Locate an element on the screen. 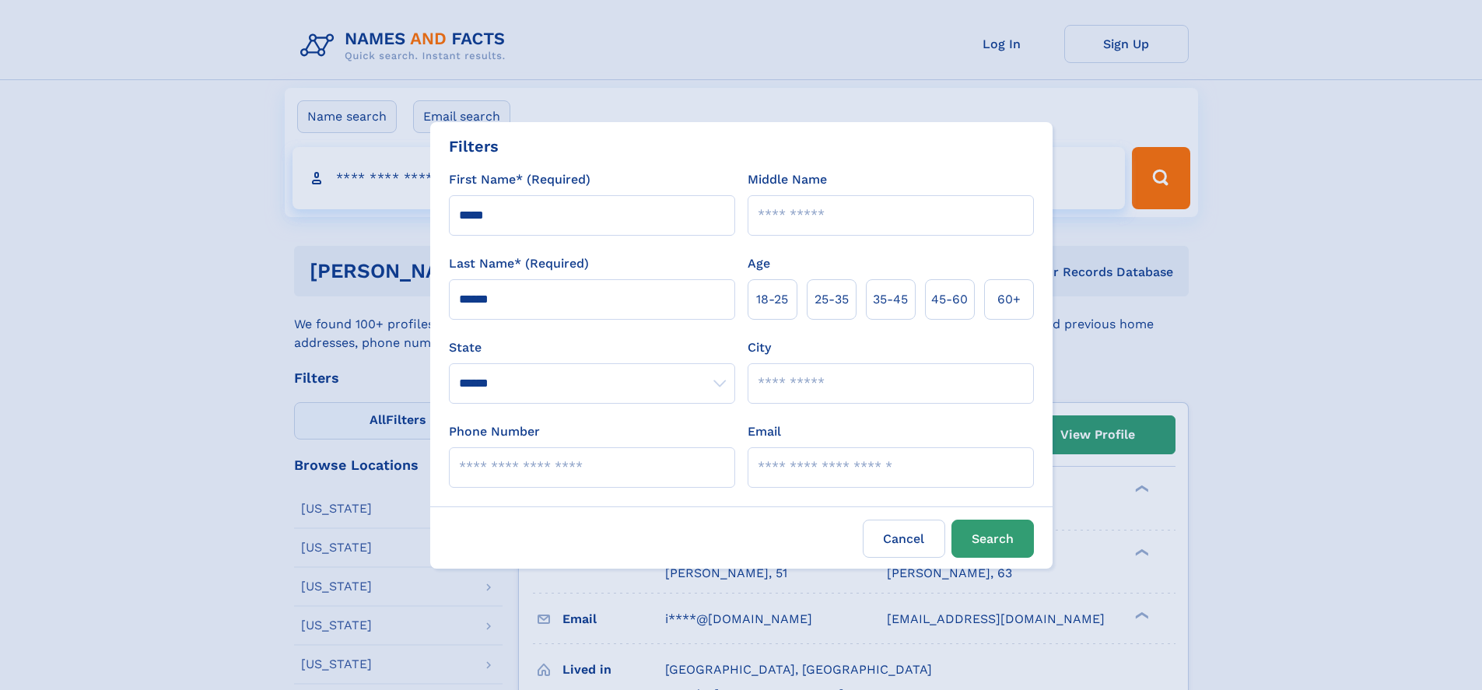 The image size is (1482, 690). span: 18‑25 is located at coordinates (772, 300).